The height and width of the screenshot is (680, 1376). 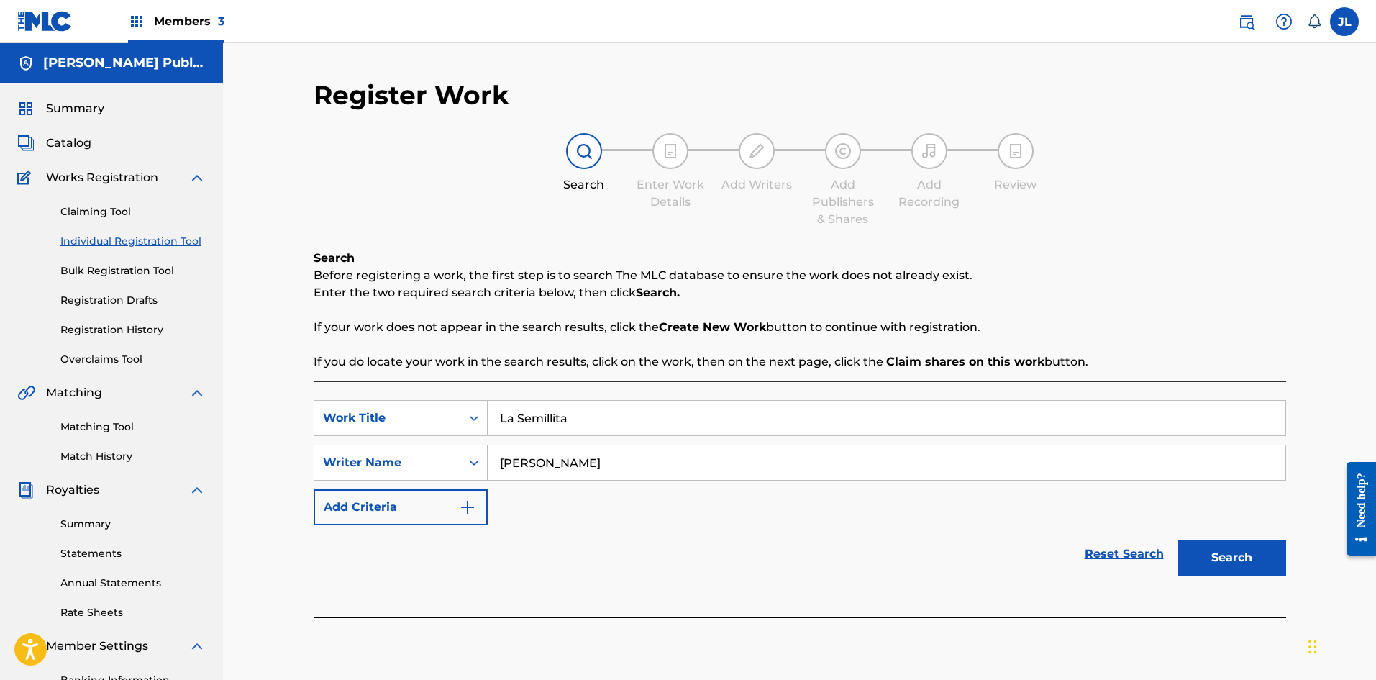 What do you see at coordinates (75, 109) in the screenshot?
I see `span: Summary` at bounding box center [75, 109].